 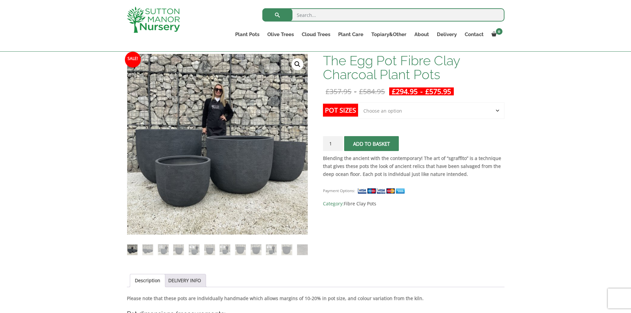 I want to click on img: The Egg Pot Fibre Clay Charcoal Plant Pots - Image 5, so click(x=194, y=250).